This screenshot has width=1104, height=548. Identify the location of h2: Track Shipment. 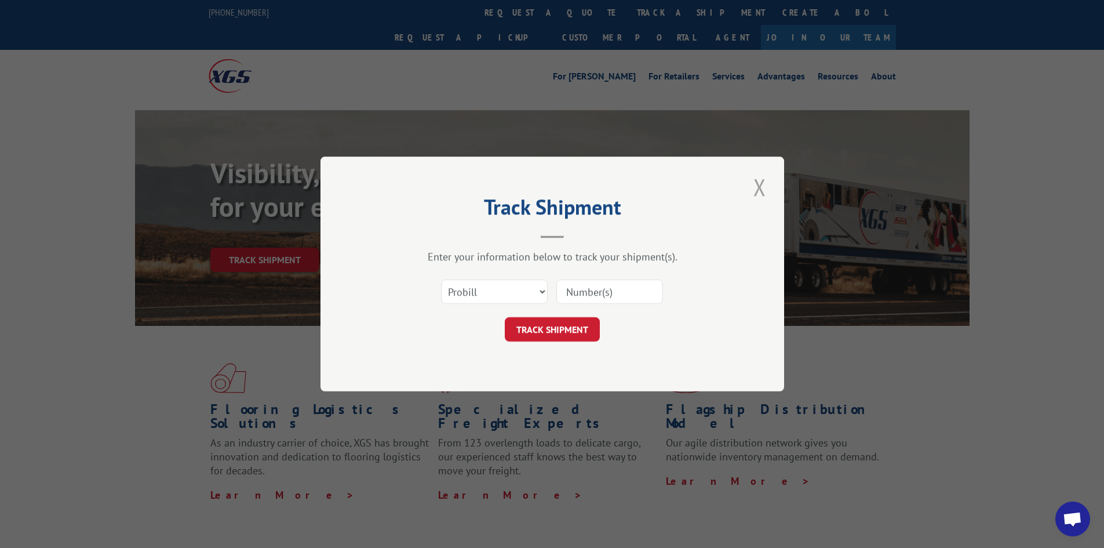
(552, 210).